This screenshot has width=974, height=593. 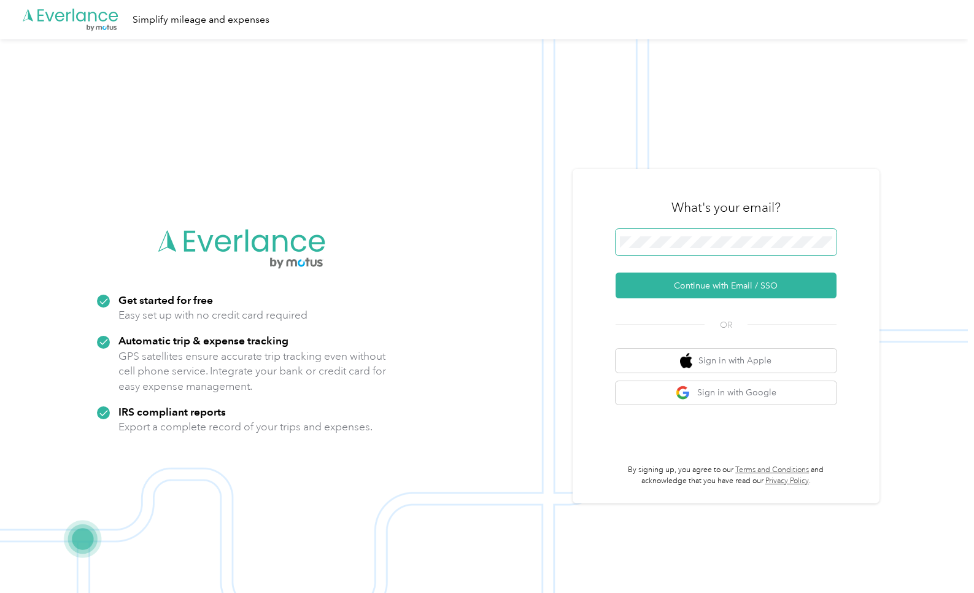 What do you see at coordinates (726, 393) in the screenshot?
I see `button: google logoSign in with Google` at bounding box center [726, 393].